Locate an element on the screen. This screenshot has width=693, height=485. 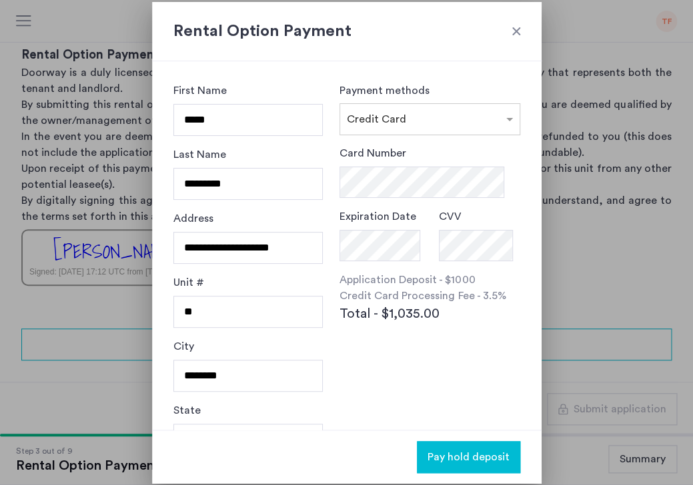
label: State is located at coordinates (187, 411).